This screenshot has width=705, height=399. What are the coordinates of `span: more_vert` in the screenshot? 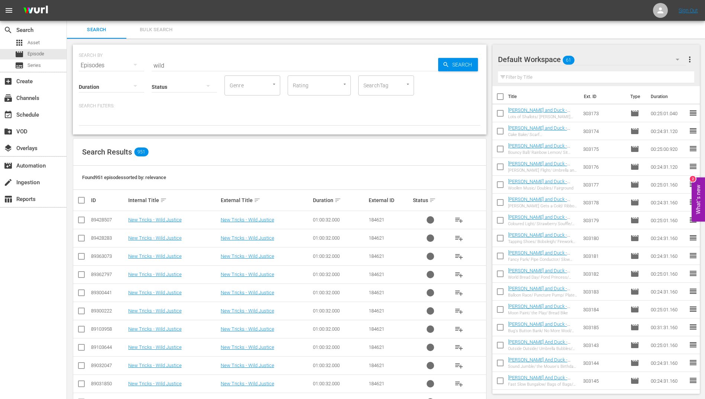 It's located at (690, 59).